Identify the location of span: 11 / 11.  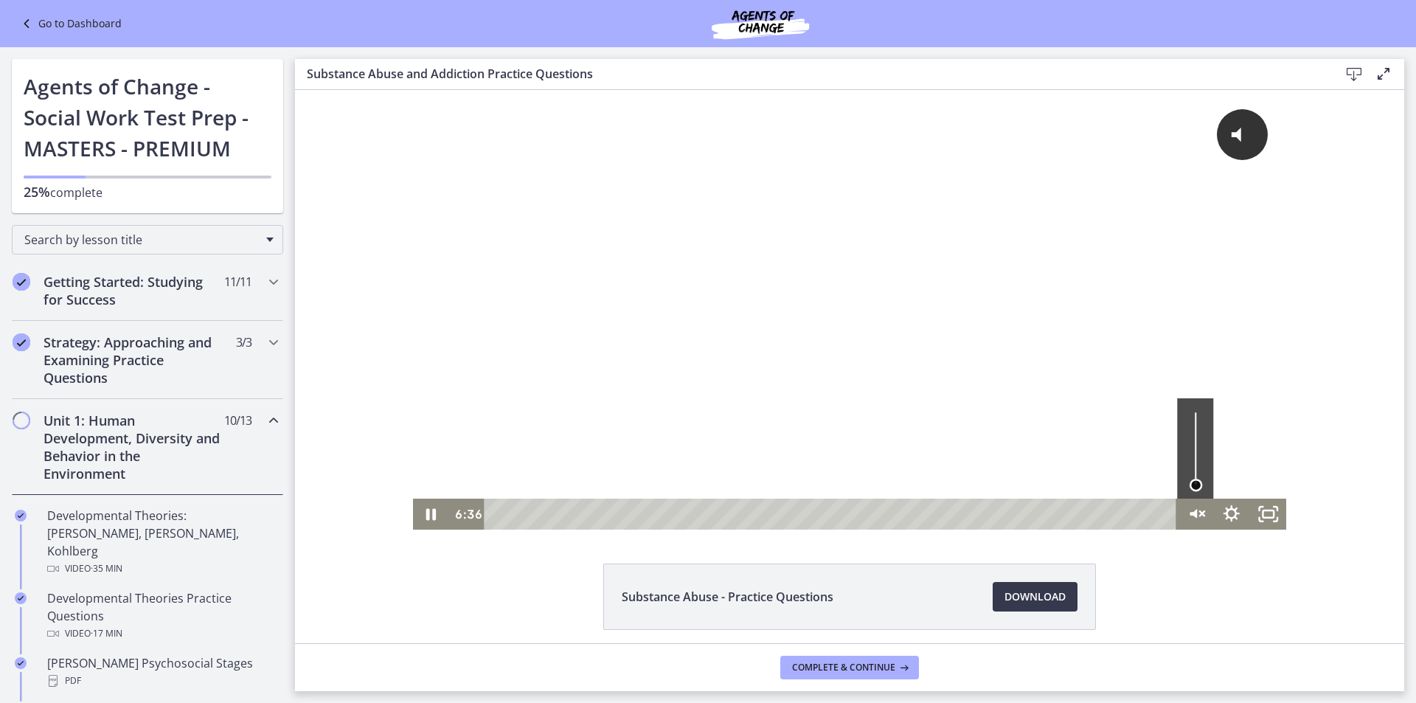
(237, 282).